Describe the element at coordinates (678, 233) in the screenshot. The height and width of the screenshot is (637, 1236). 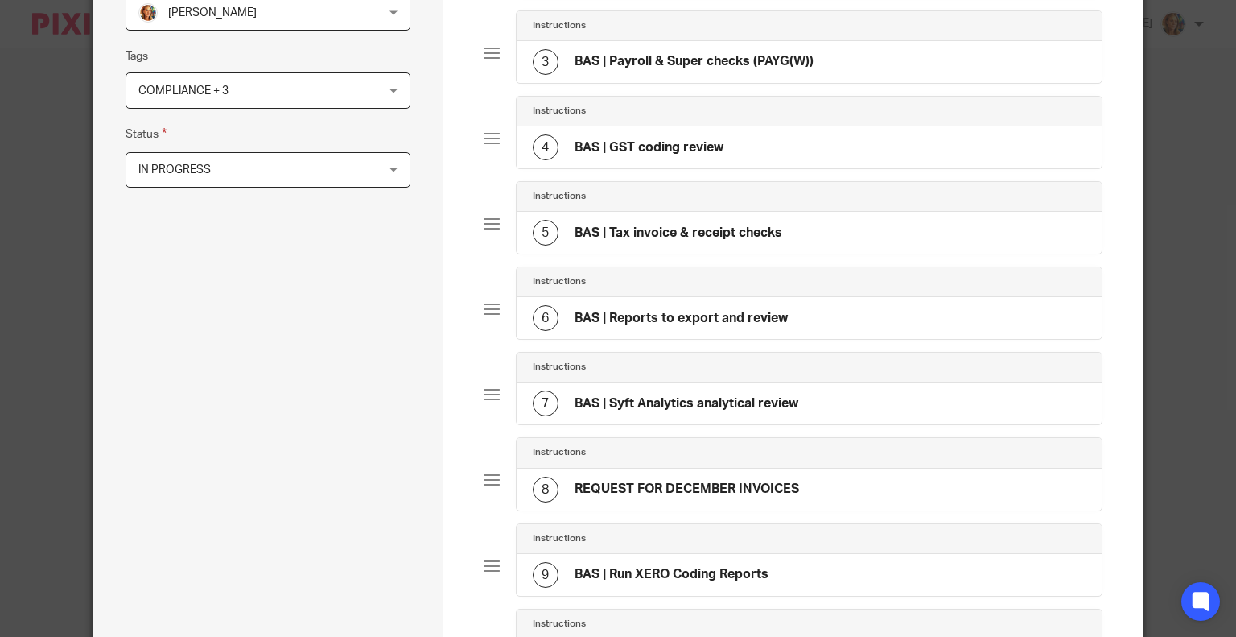
I see `h4: BAS | Tax invoice & receipt checks` at that location.